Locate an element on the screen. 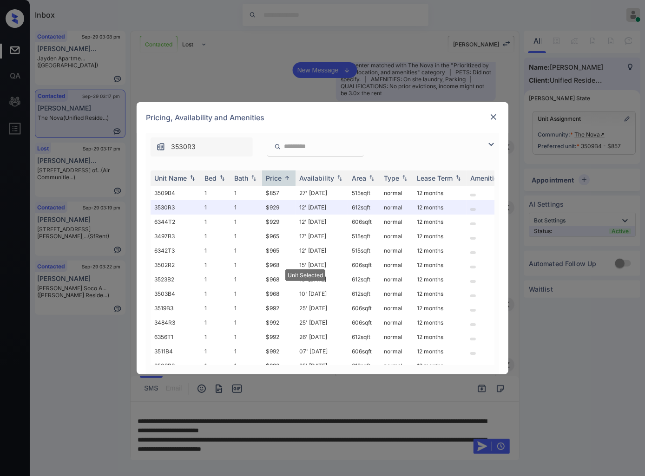 This screenshot has width=645, height=476. div: Type is located at coordinates (391, 178).